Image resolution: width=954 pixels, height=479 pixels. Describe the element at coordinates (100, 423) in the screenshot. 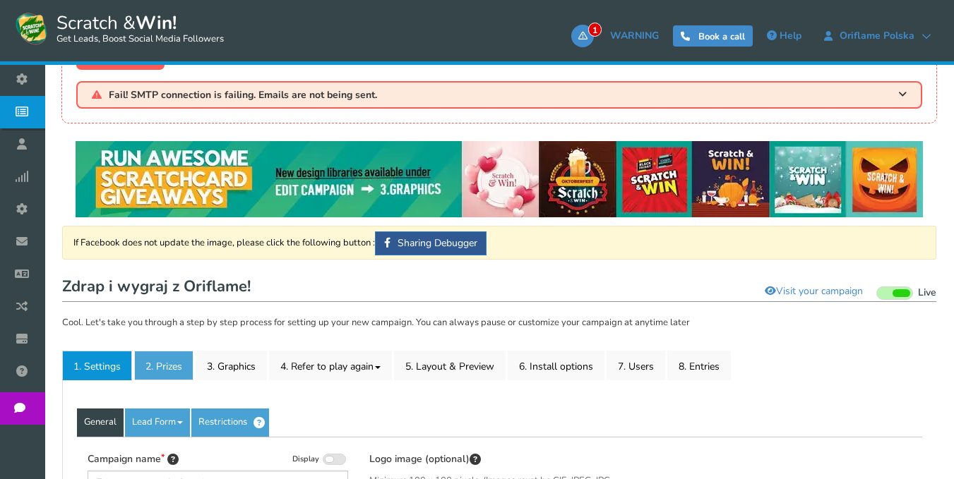

I see `a: General` at that location.